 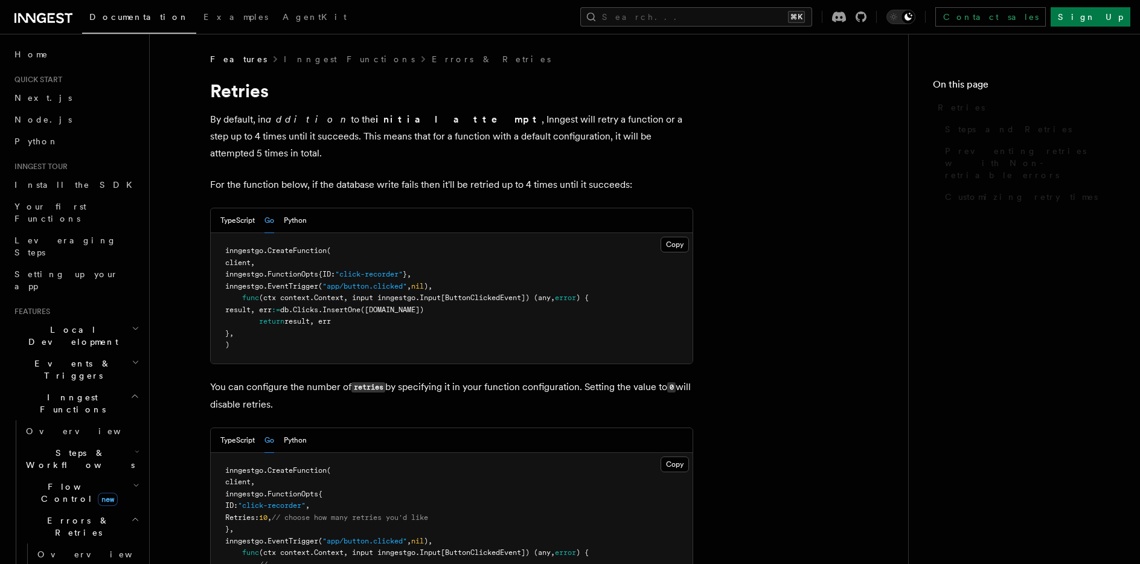 I want to click on a: Steps and Retries, so click(x=1028, y=129).